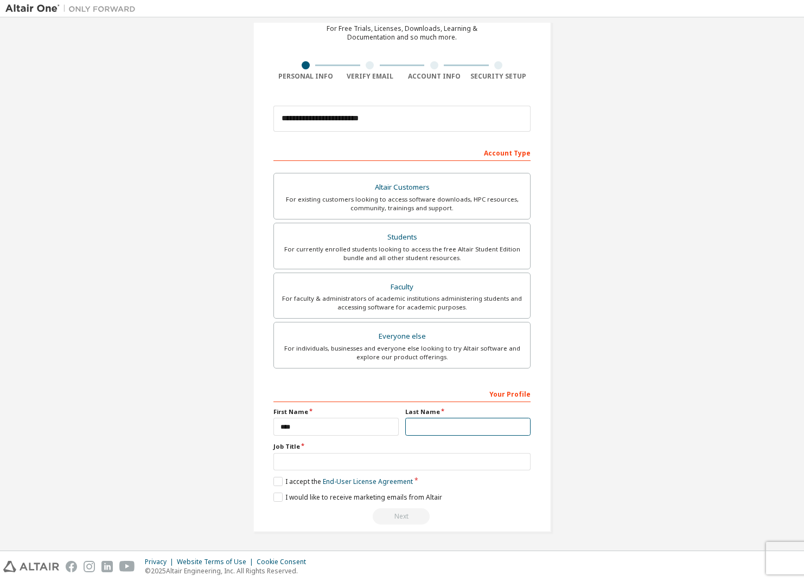  Describe the element at coordinates (370, 76) in the screenshot. I see `div: Verify Email` at that location.